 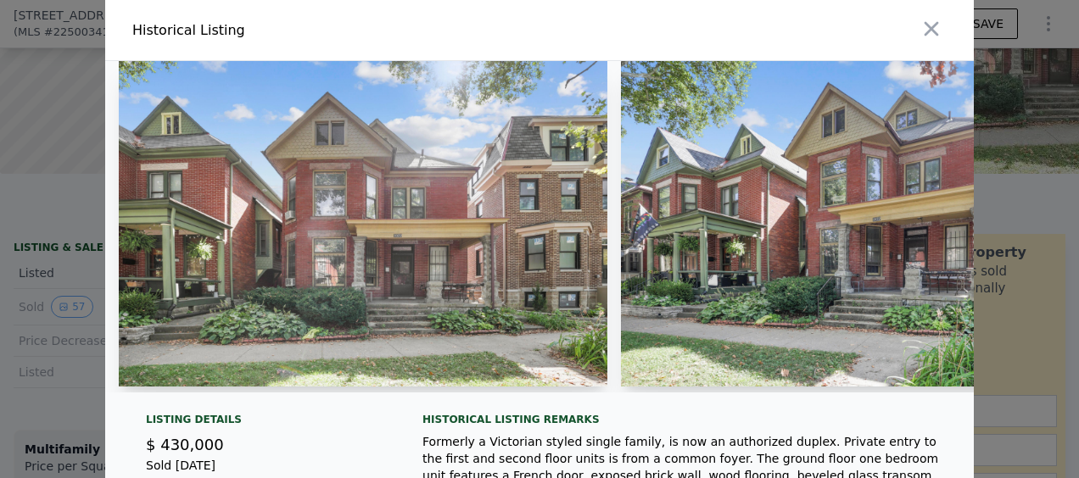 What do you see at coordinates (185, 444) in the screenshot?
I see `span: $ 430,000` at bounding box center [185, 444].